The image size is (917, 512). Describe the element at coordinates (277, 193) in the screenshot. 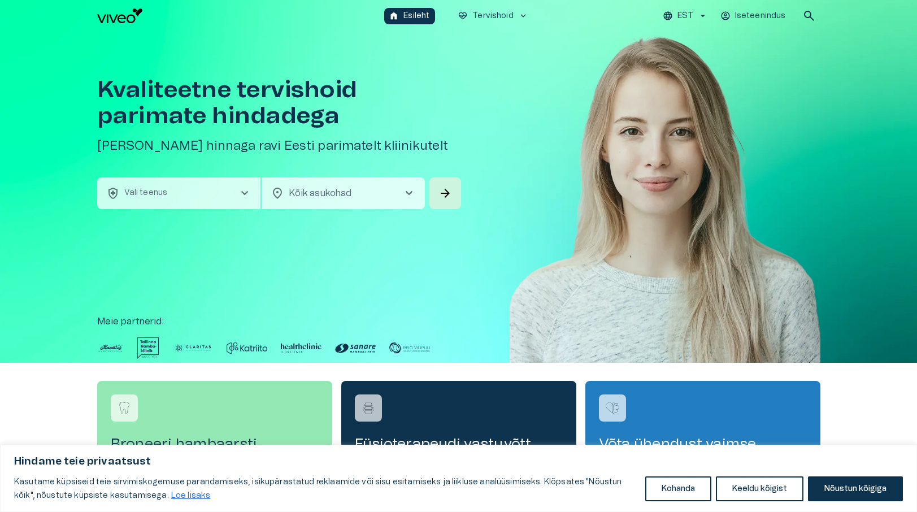

I see `span: location_on` at that location.